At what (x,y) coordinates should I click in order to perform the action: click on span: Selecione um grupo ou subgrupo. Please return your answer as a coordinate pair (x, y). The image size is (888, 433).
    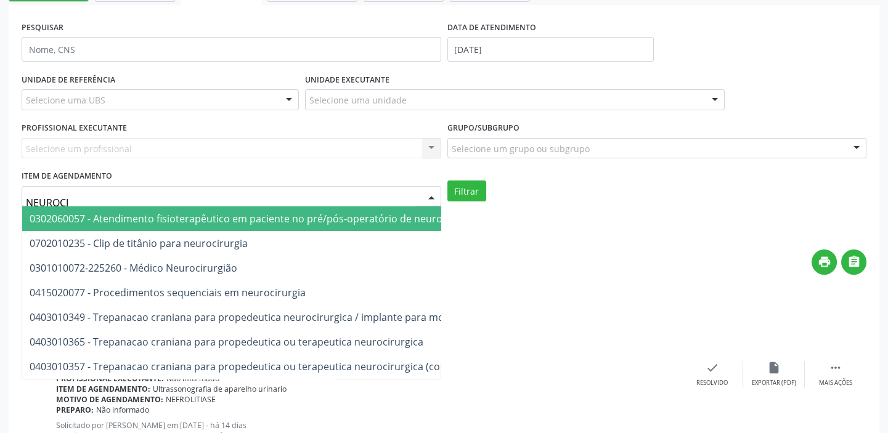
    Looking at the image, I should click on (521, 148).